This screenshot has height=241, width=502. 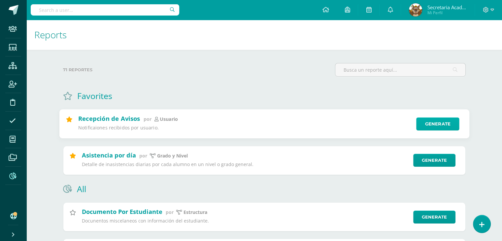 What do you see at coordinates (95, 96) in the screenshot?
I see `h1: Favorites` at bounding box center [95, 96].